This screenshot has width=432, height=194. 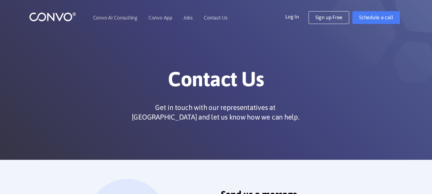 What do you see at coordinates (216, 82) in the screenshot?
I see `h1: Contact Us` at bounding box center [216, 82].